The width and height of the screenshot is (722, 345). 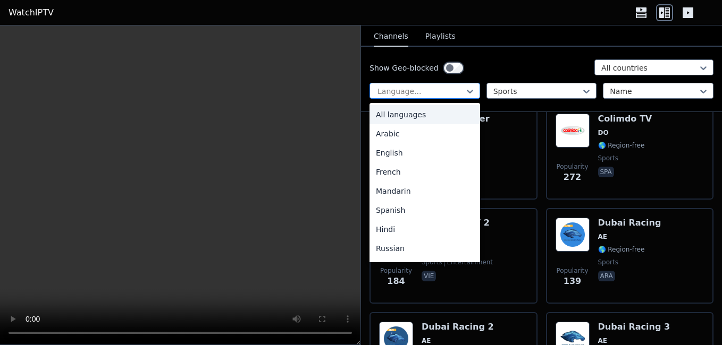 I want to click on h6: Dubai Racing 2, so click(x=457, y=327).